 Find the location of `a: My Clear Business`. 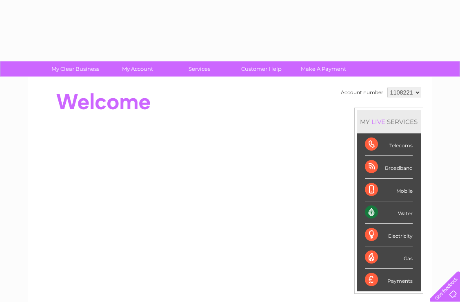

a: My Clear Business is located at coordinates (75, 69).